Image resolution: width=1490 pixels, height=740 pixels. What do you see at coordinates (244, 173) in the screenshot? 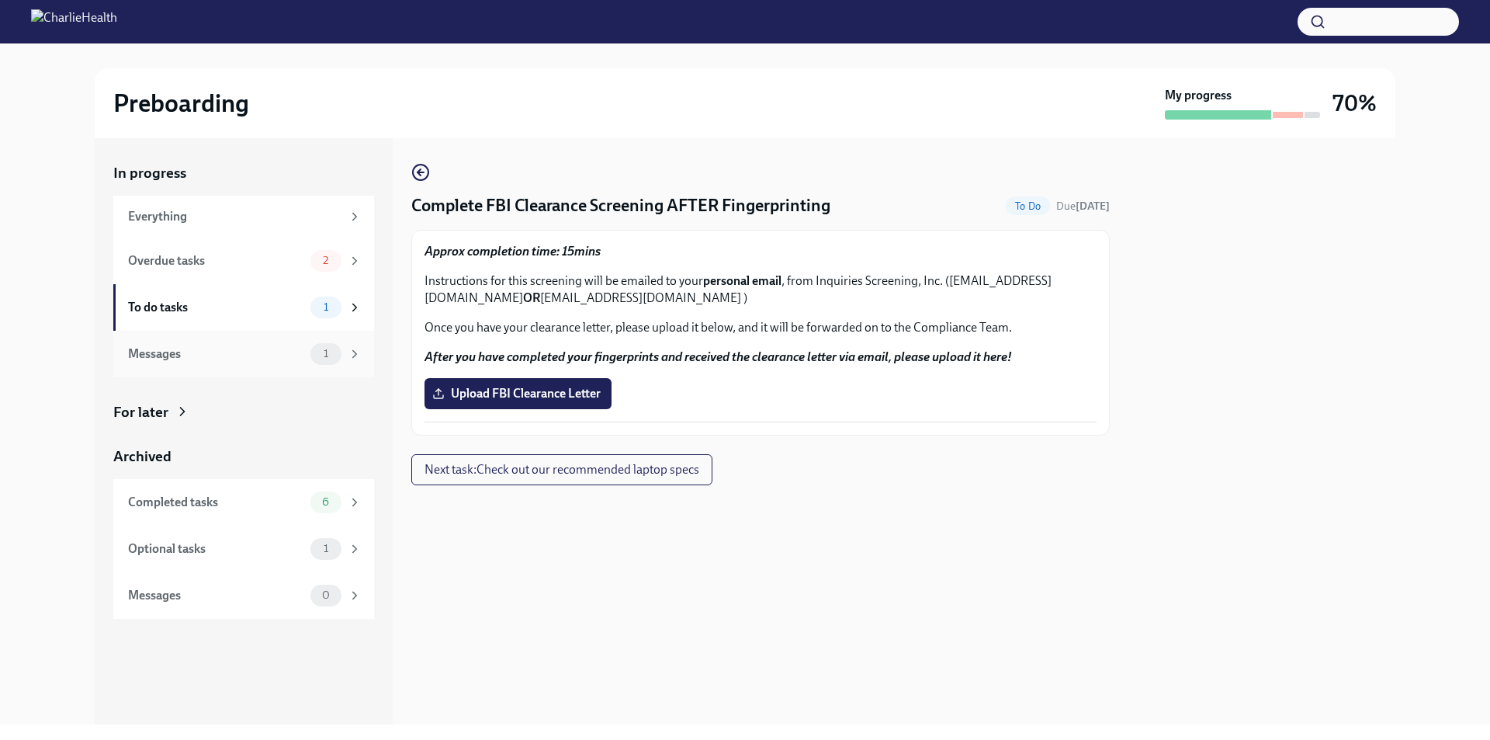
I see `a: In progress` at bounding box center [244, 173].